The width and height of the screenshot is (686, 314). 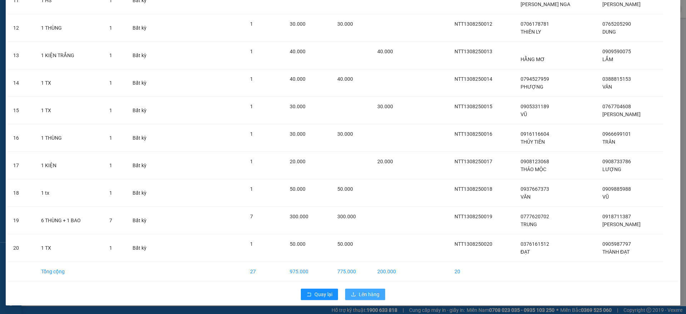 What do you see at coordinates (616, 252) in the screenshot?
I see `span: THÀNH ĐẠT` at bounding box center [616, 252].